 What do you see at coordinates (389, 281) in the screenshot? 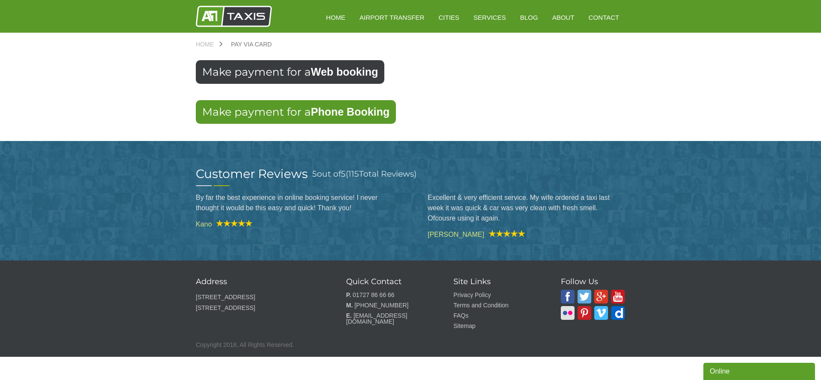
I see `h3: Quick Contact` at bounding box center [389, 281].